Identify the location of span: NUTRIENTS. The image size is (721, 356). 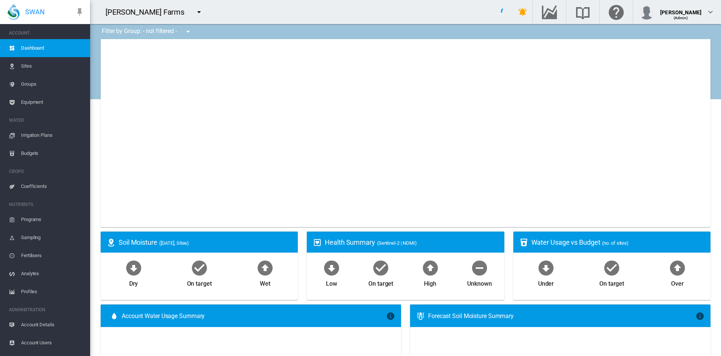
(47, 204).